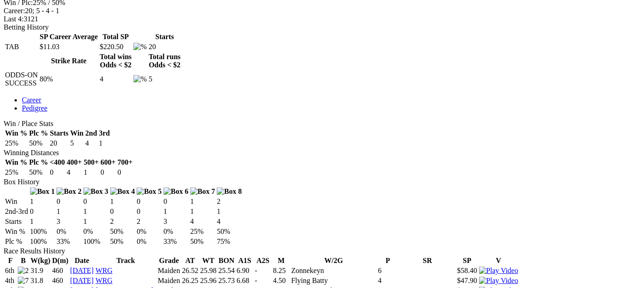 The height and width of the screenshot is (288, 622). Describe the element at coordinates (10, 261) in the screenshot. I see `th: F` at that location.